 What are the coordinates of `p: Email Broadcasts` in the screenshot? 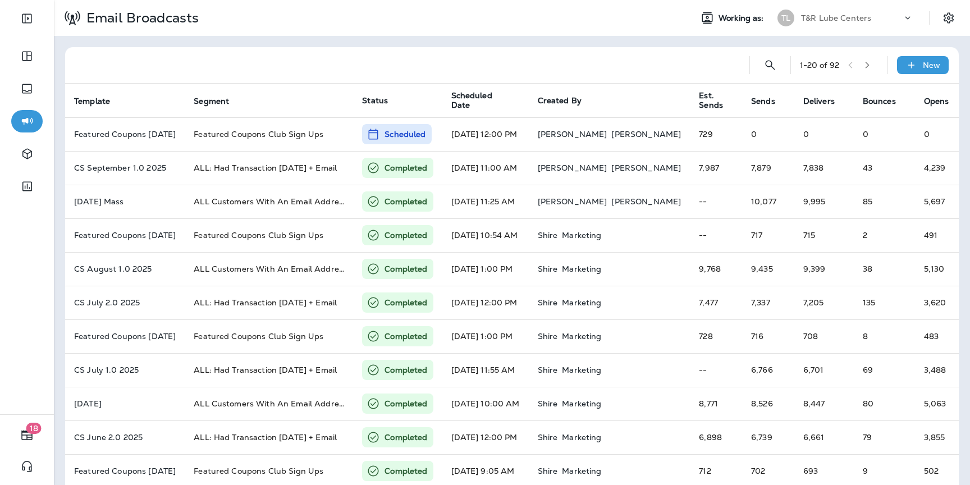 It's located at (140, 18).